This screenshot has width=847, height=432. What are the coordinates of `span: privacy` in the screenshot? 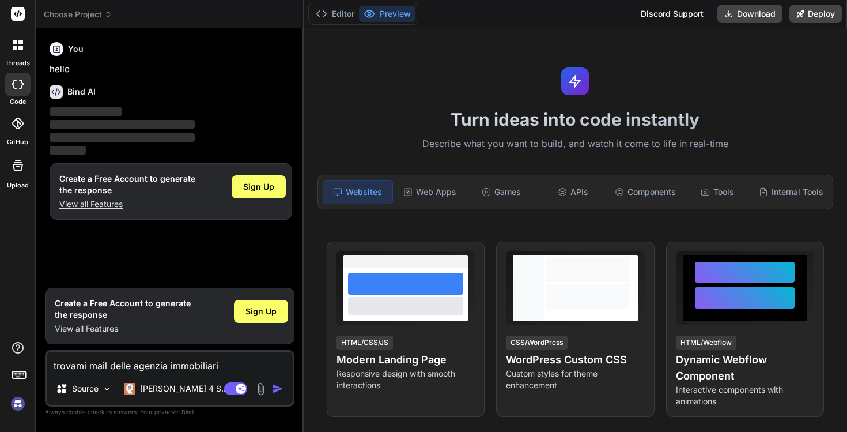 It's located at (165, 411).